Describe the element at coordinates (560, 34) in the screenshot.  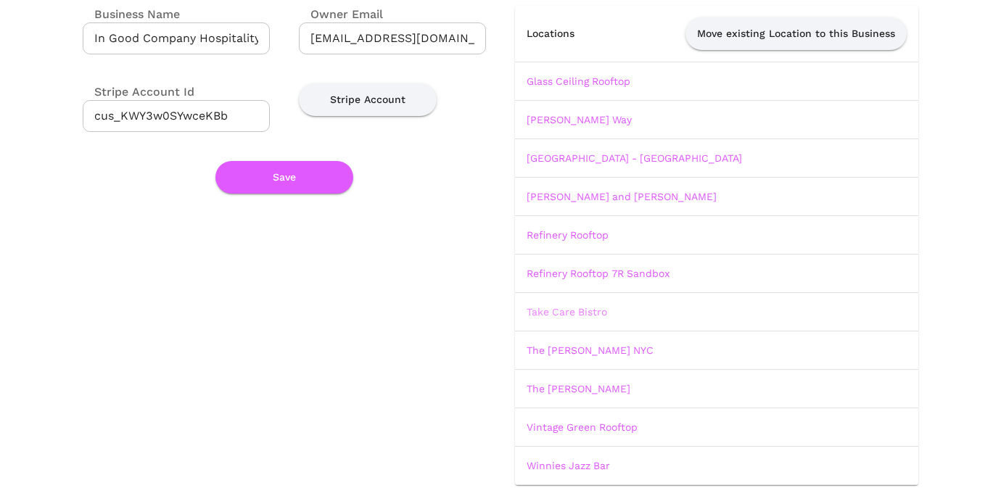
I see `th: Locations` at that location.